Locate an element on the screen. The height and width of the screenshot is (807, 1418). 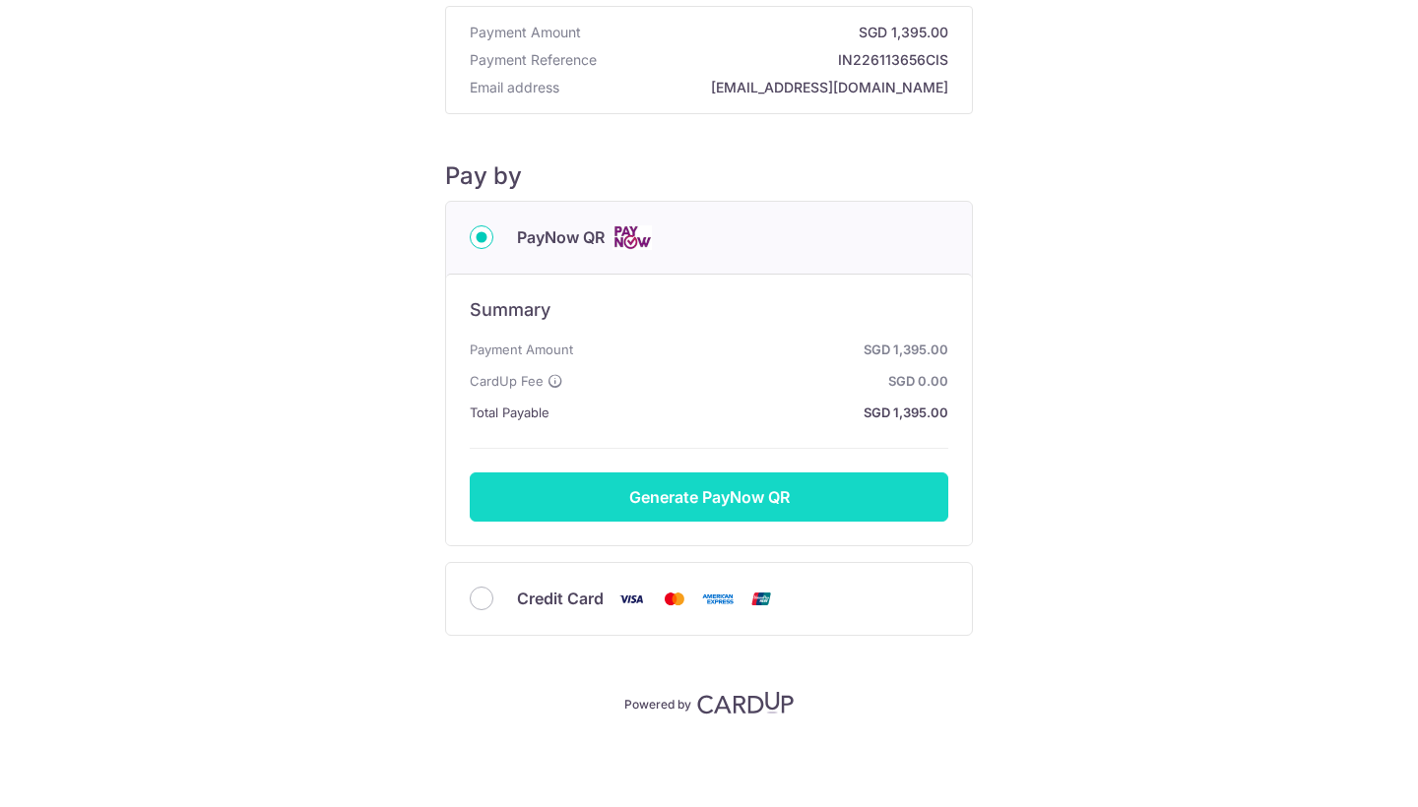
h6: Summary is located at coordinates (709, 310).